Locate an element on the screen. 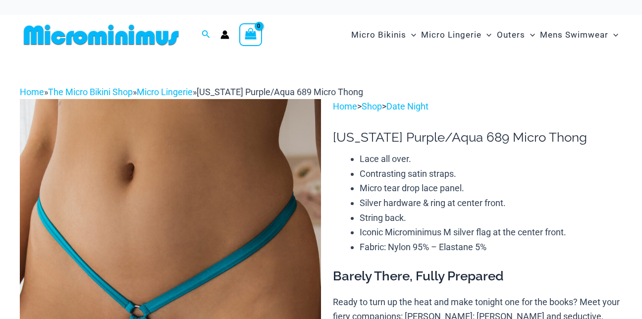 The height and width of the screenshot is (319, 642). li: Fabric: Nylon 95% – Elastane 5% is located at coordinates (491, 247).